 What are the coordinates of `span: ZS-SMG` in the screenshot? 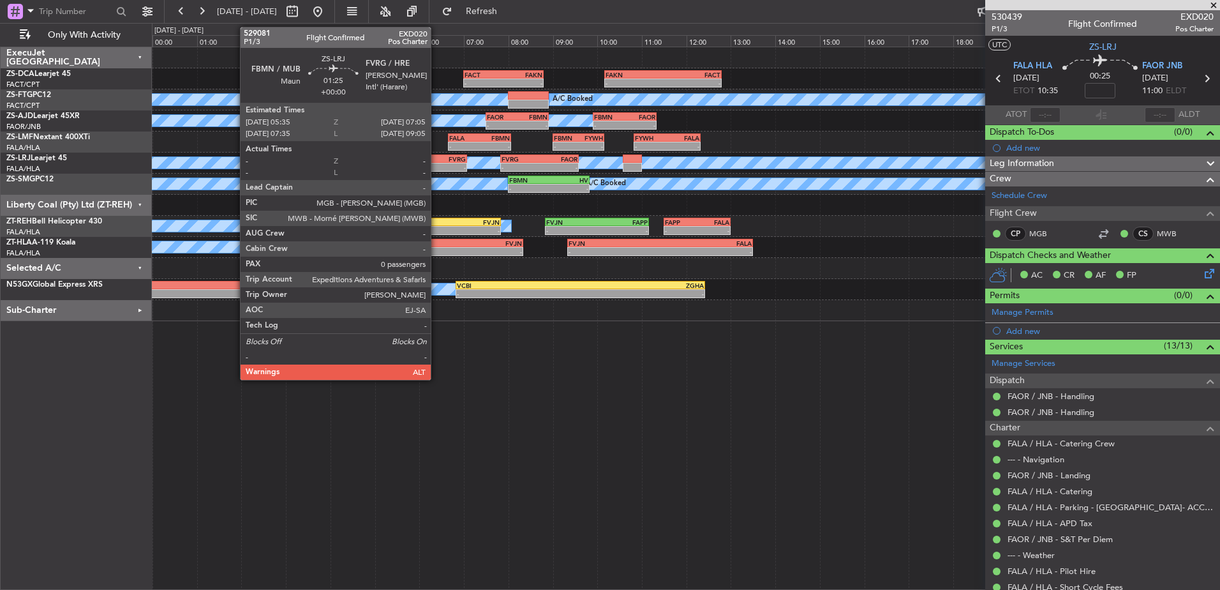 It's located at (20, 179).